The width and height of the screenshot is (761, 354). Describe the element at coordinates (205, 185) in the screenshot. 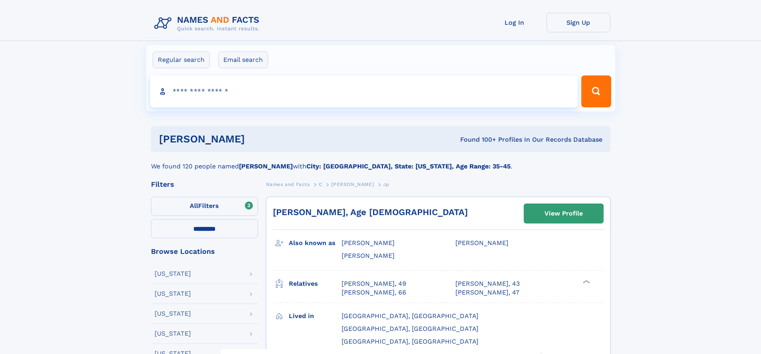

I see `div: Filters` at that location.